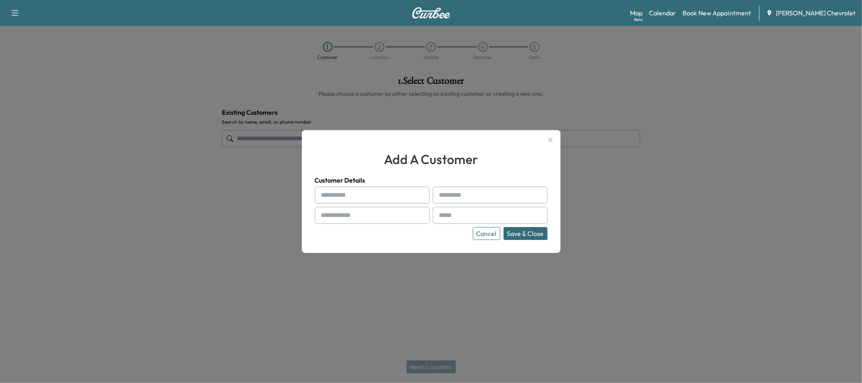  What do you see at coordinates (716, 13) in the screenshot?
I see `a: Book New Appointment` at bounding box center [716, 13].